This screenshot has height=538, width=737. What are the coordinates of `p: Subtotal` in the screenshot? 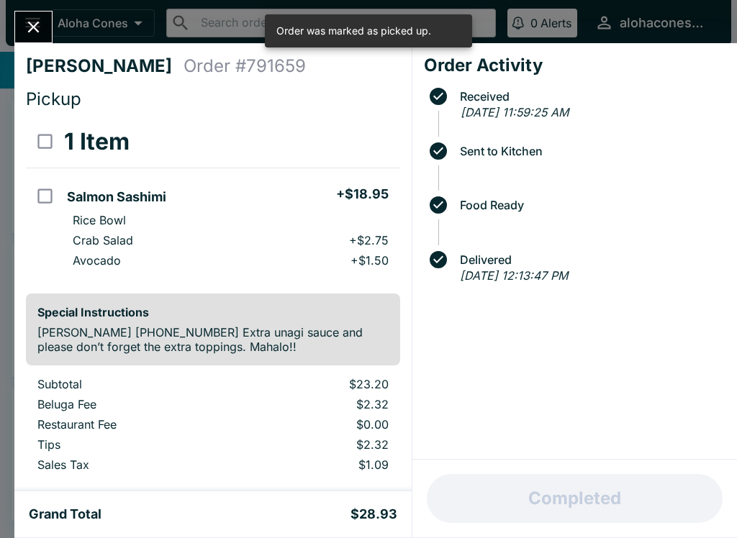 It's located at (130, 384).